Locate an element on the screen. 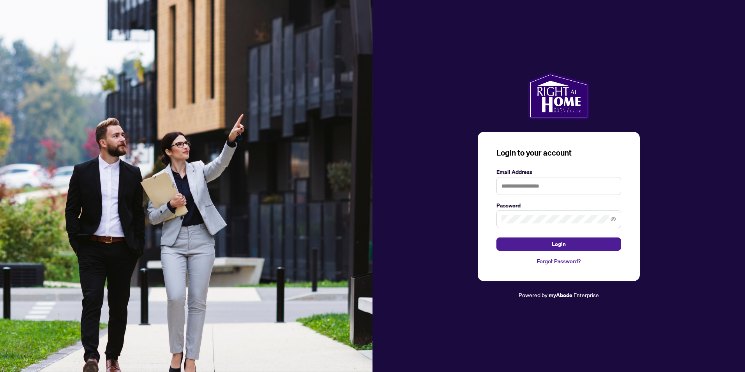 The width and height of the screenshot is (745, 372). button: Login is located at coordinates (559, 244).